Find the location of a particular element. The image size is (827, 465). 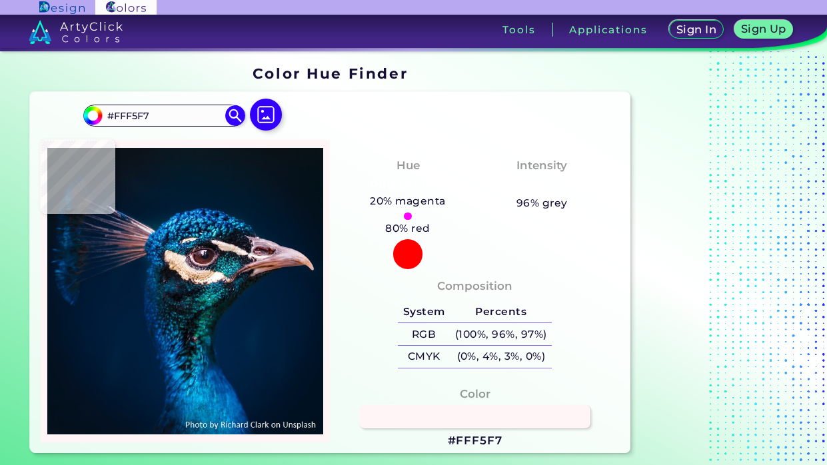

h5: (0%, 4%, 3%, 0%) is located at coordinates (501, 357).